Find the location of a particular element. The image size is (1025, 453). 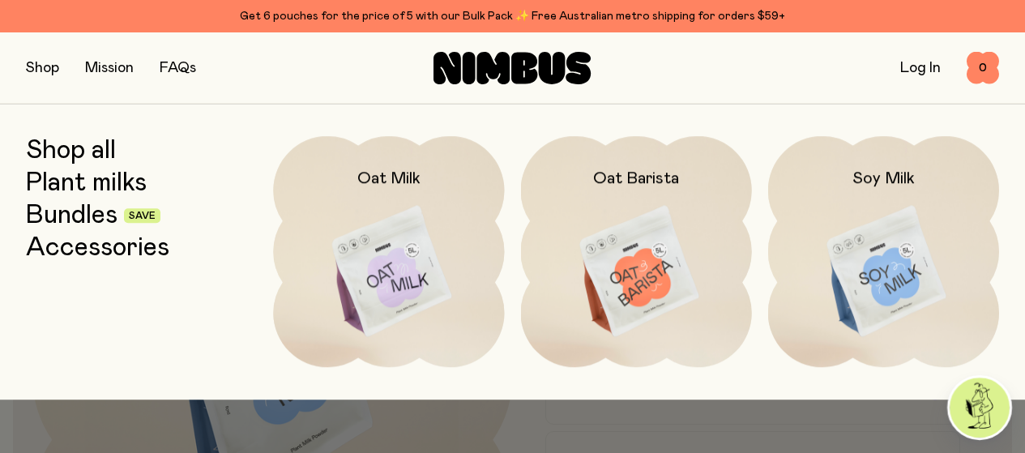

a: Log In is located at coordinates (921, 68).